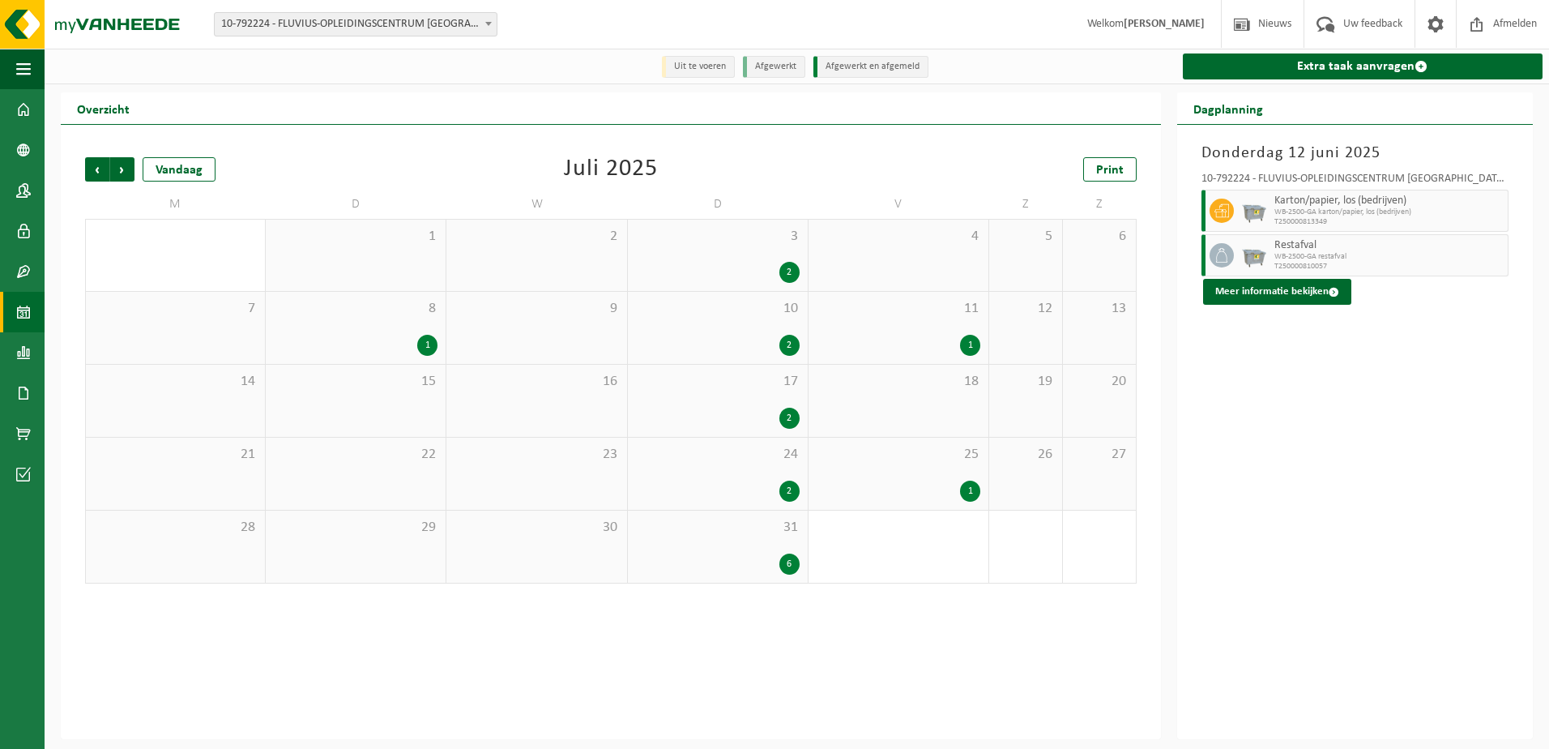  I want to click on span: 2, so click(536, 237).